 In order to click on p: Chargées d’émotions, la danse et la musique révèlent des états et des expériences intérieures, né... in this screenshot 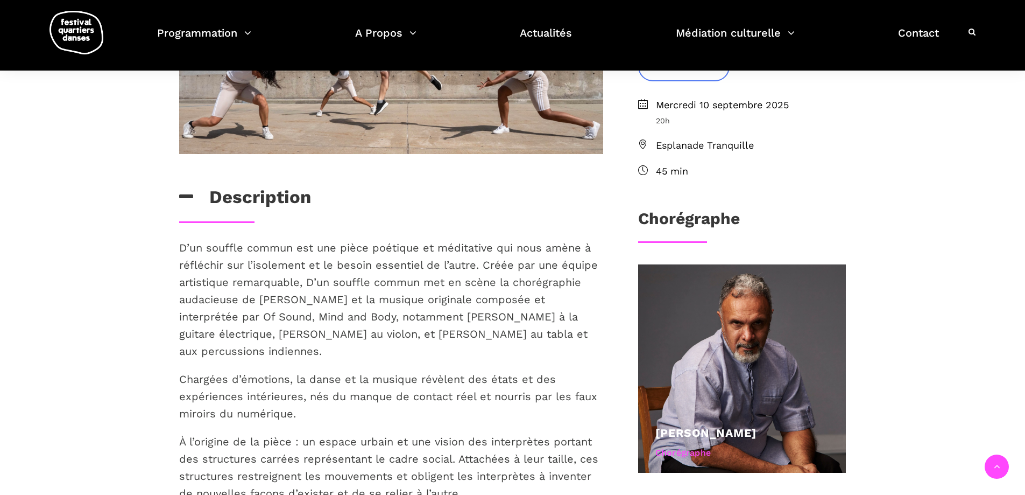, I will do `click(391, 396)`.